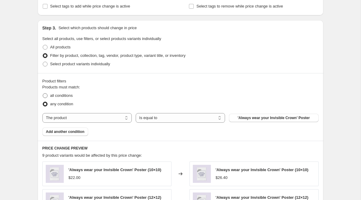 This screenshot has width=361, height=200. I want to click on span: 'Always wear your Invisible Crown' Poster, so click(274, 118).